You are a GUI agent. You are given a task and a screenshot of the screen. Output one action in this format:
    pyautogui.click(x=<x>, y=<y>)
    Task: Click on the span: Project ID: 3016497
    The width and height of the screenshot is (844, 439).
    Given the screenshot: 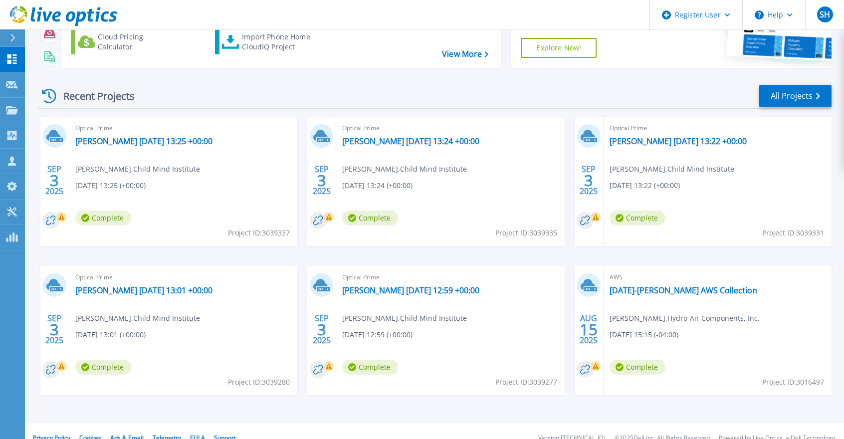 What is the action you would take?
    pyautogui.click(x=794, y=382)
    